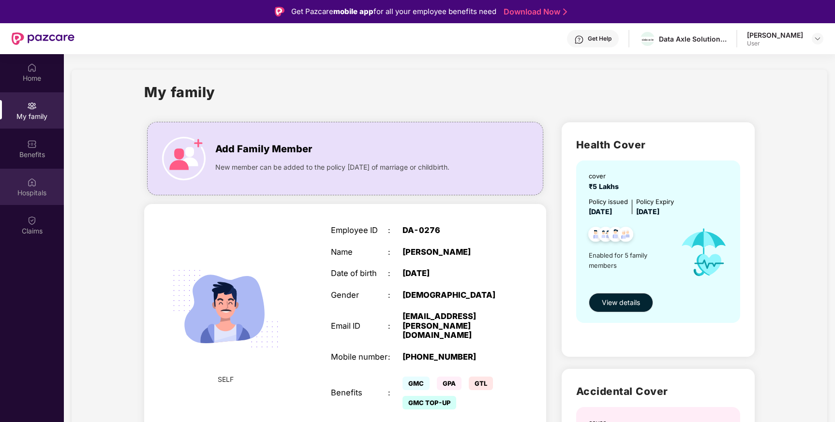  Describe the element at coordinates (599, 39) in the screenshot. I see `div: Get Help` at that location.